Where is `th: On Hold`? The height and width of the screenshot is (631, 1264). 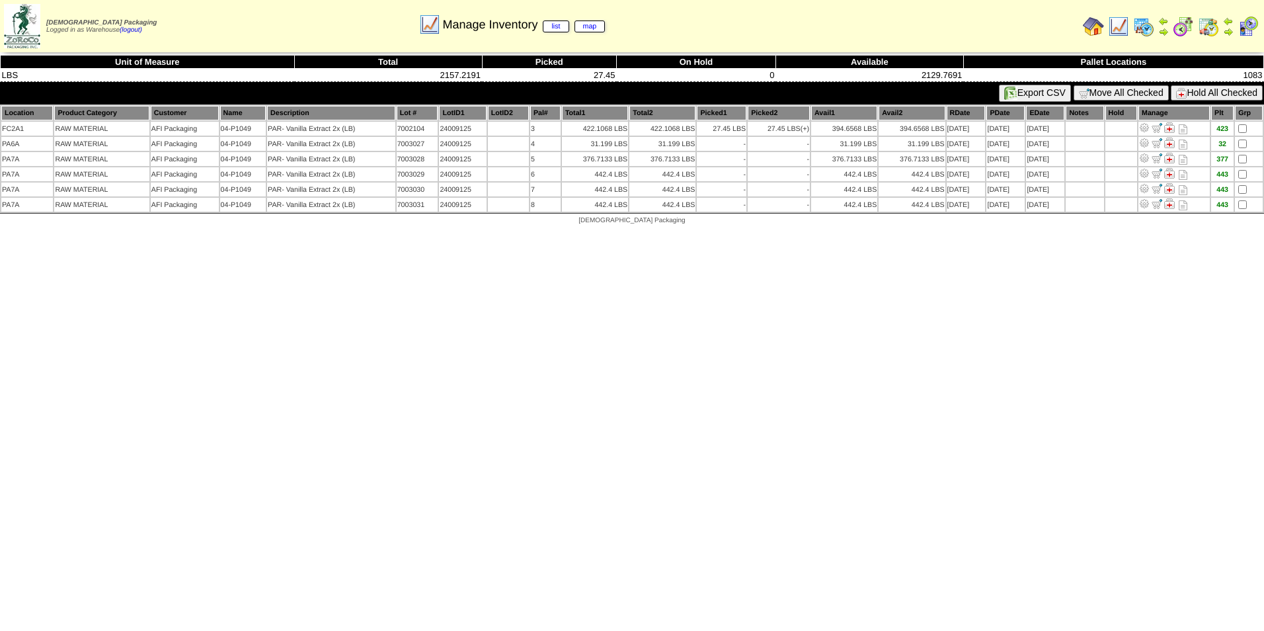 th: On Hold is located at coordinates (696, 62).